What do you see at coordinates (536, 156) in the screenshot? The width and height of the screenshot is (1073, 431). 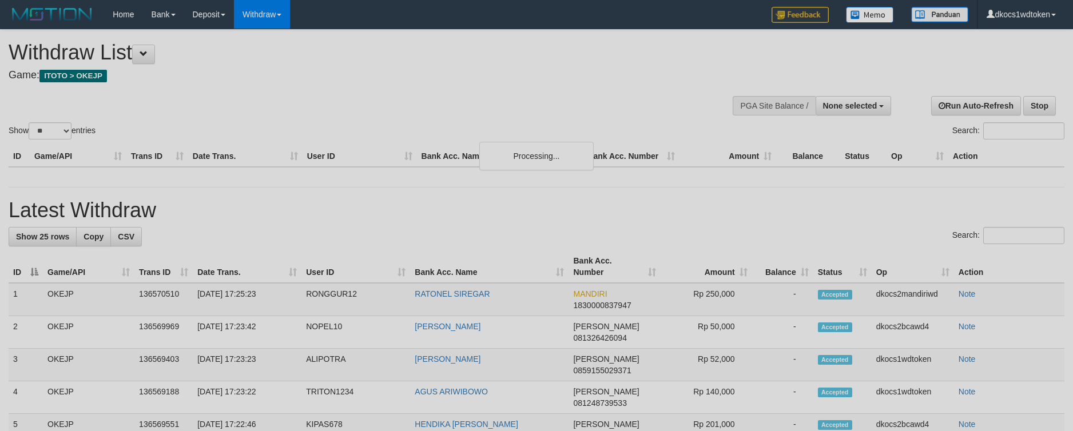 I see `div: Processing...` at bounding box center [536, 156].